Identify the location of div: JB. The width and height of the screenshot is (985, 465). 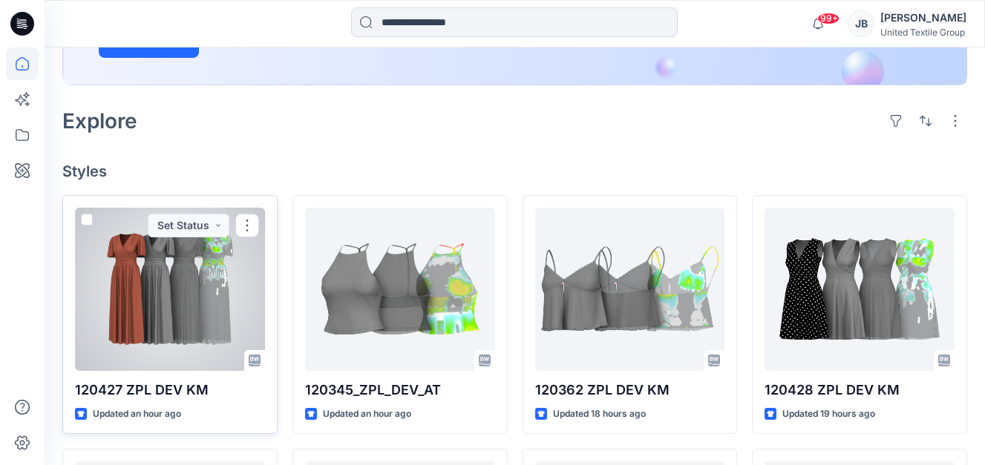
(861, 24).